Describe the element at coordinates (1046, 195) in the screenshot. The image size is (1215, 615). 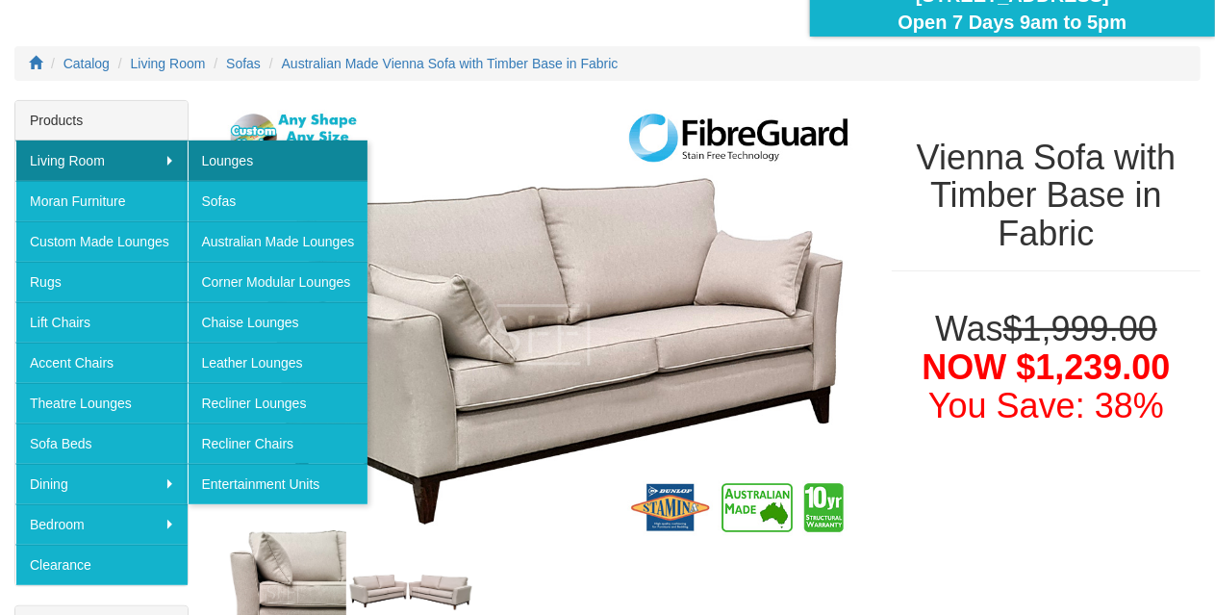
I see `h1: Vienna Sofa with Timber Base in Fabric` at that location.